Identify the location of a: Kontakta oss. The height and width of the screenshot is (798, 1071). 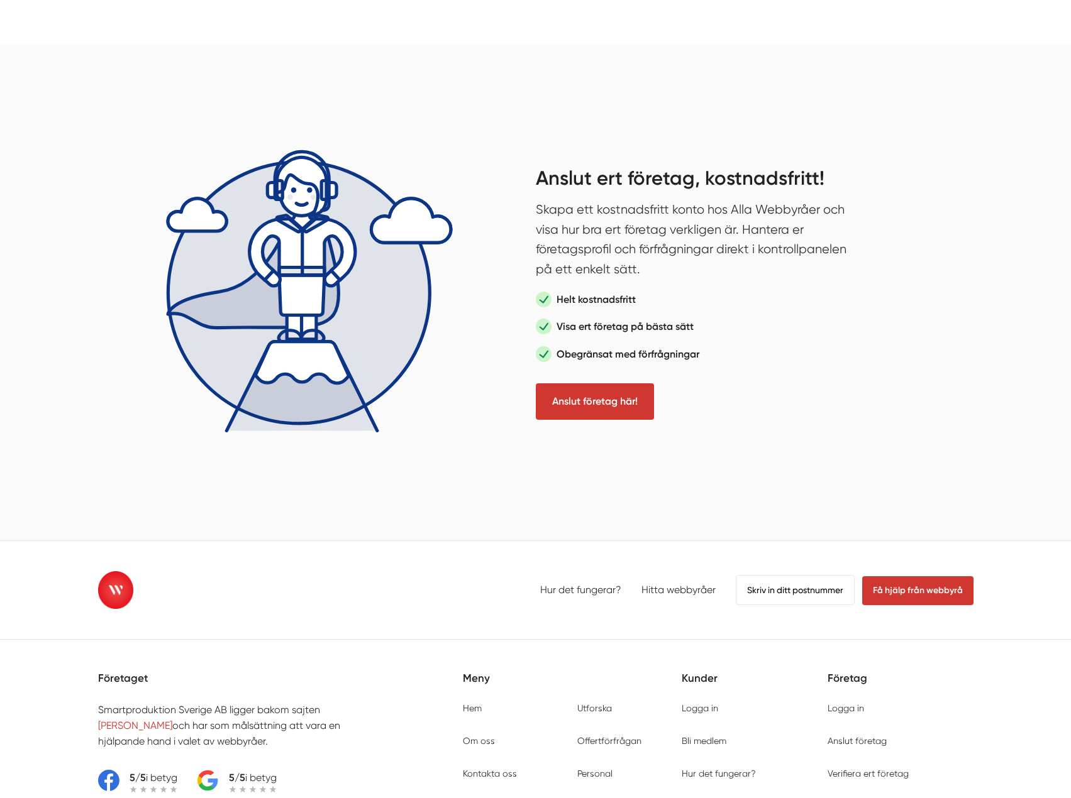
(490, 774).